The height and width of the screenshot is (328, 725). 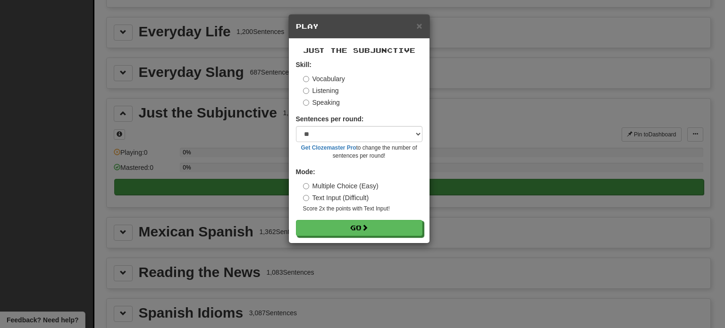 I want to click on button: Close, so click(x=419, y=25).